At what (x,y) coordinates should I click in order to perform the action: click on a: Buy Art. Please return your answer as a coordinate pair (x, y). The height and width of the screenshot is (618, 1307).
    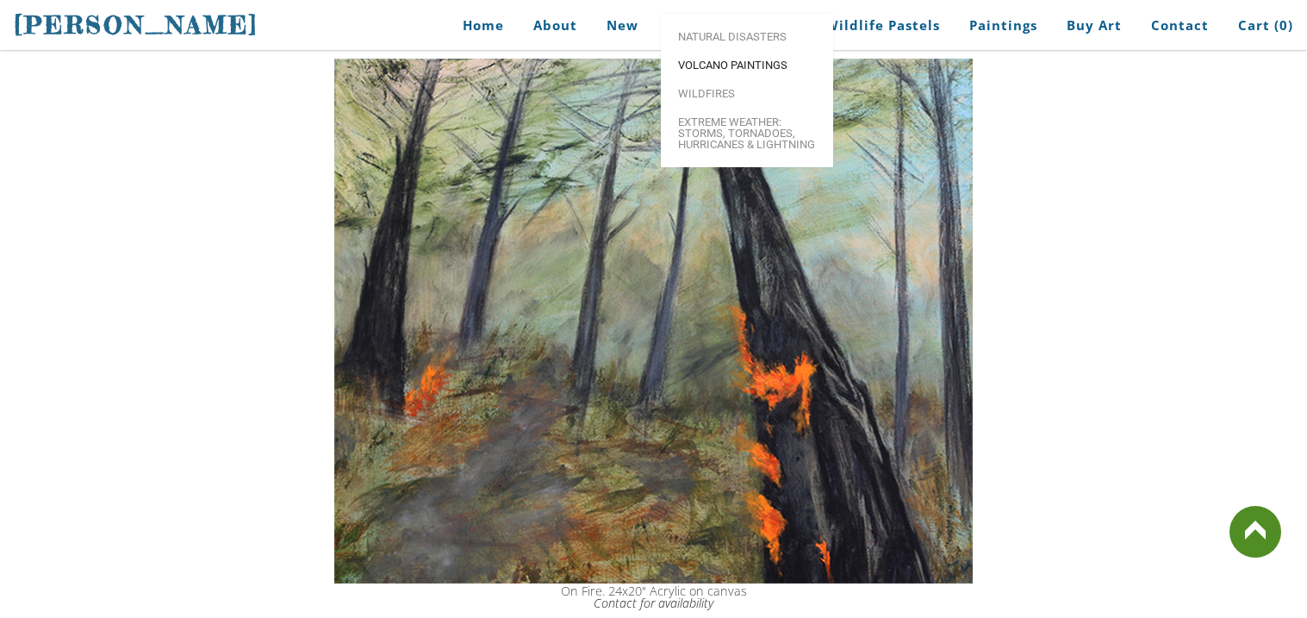
    Looking at the image, I should click on (1094, 25).